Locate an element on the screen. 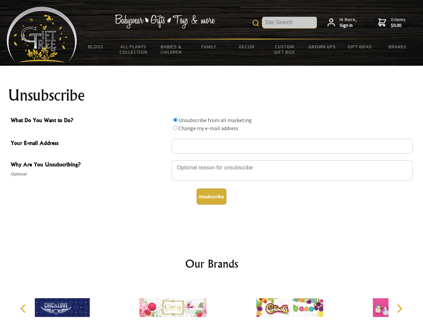  span: Hi there, is located at coordinates (348, 22).